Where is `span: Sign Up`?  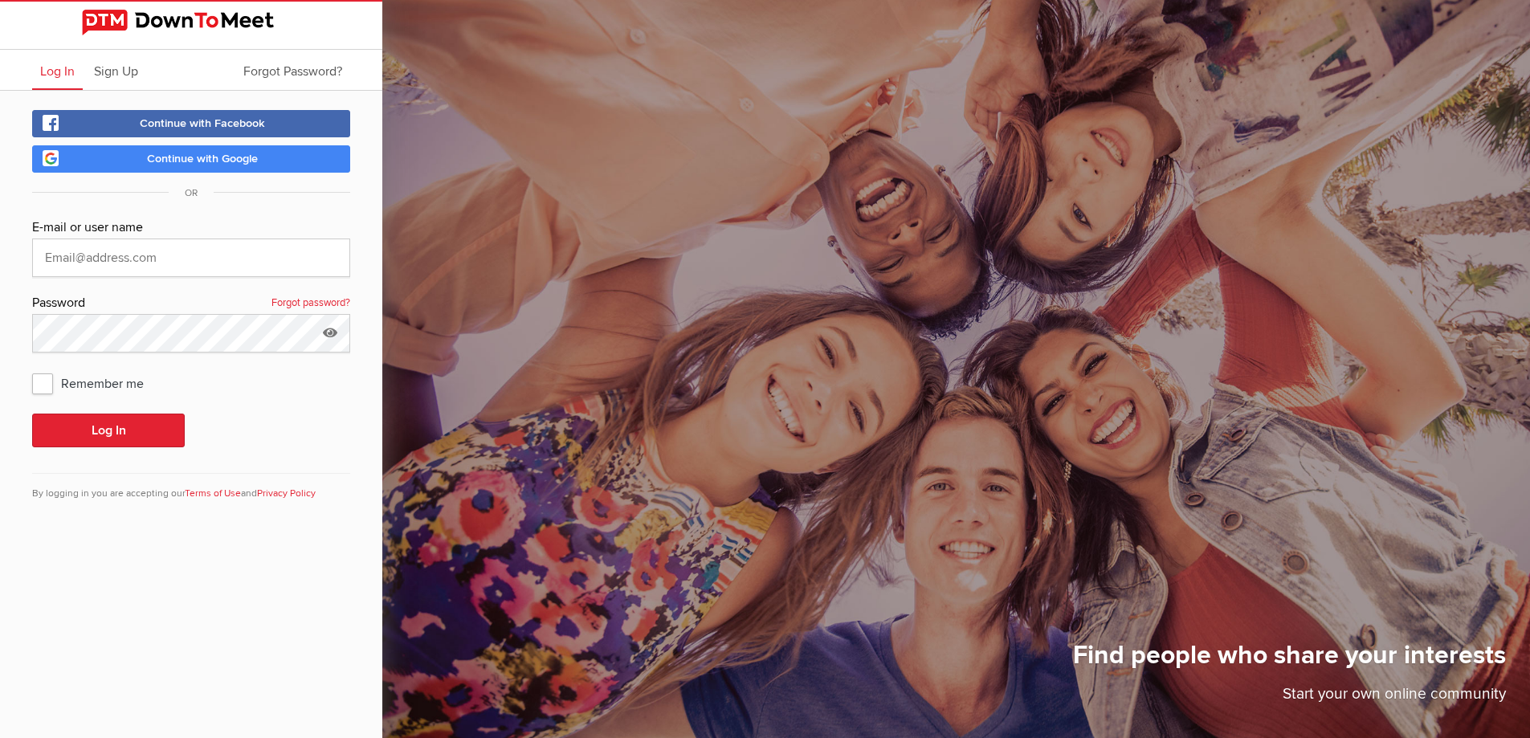
span: Sign Up is located at coordinates (116, 71).